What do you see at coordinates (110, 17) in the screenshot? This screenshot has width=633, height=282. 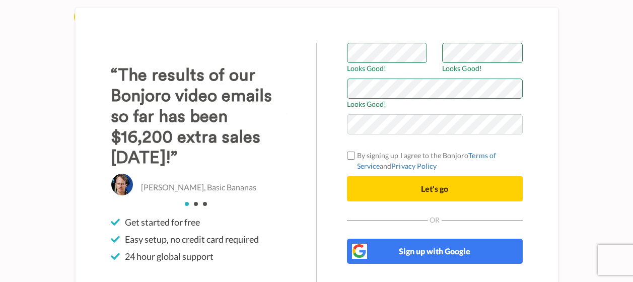 I see `img: logo_full.png` at bounding box center [110, 17].